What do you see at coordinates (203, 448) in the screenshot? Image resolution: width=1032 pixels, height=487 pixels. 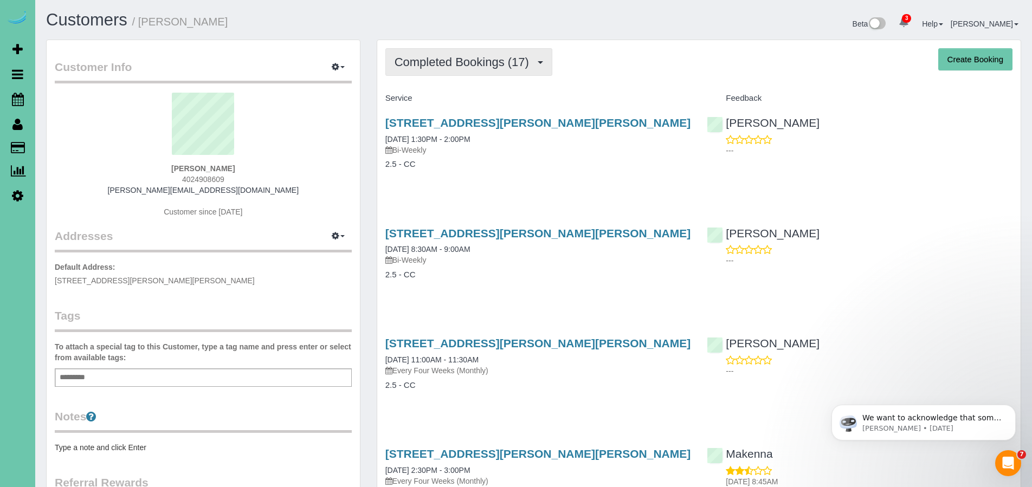 I see `pre: Type a note and click Enter` at bounding box center [203, 448].